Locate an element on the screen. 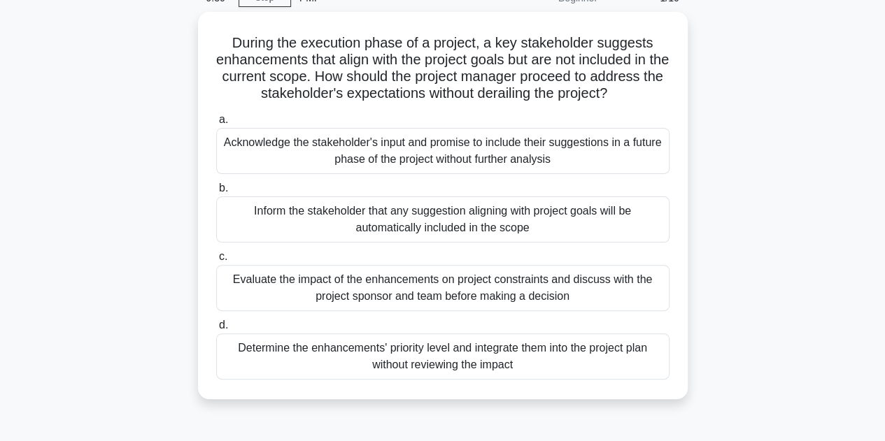 The image size is (885, 441). span: d. is located at coordinates (223, 325).